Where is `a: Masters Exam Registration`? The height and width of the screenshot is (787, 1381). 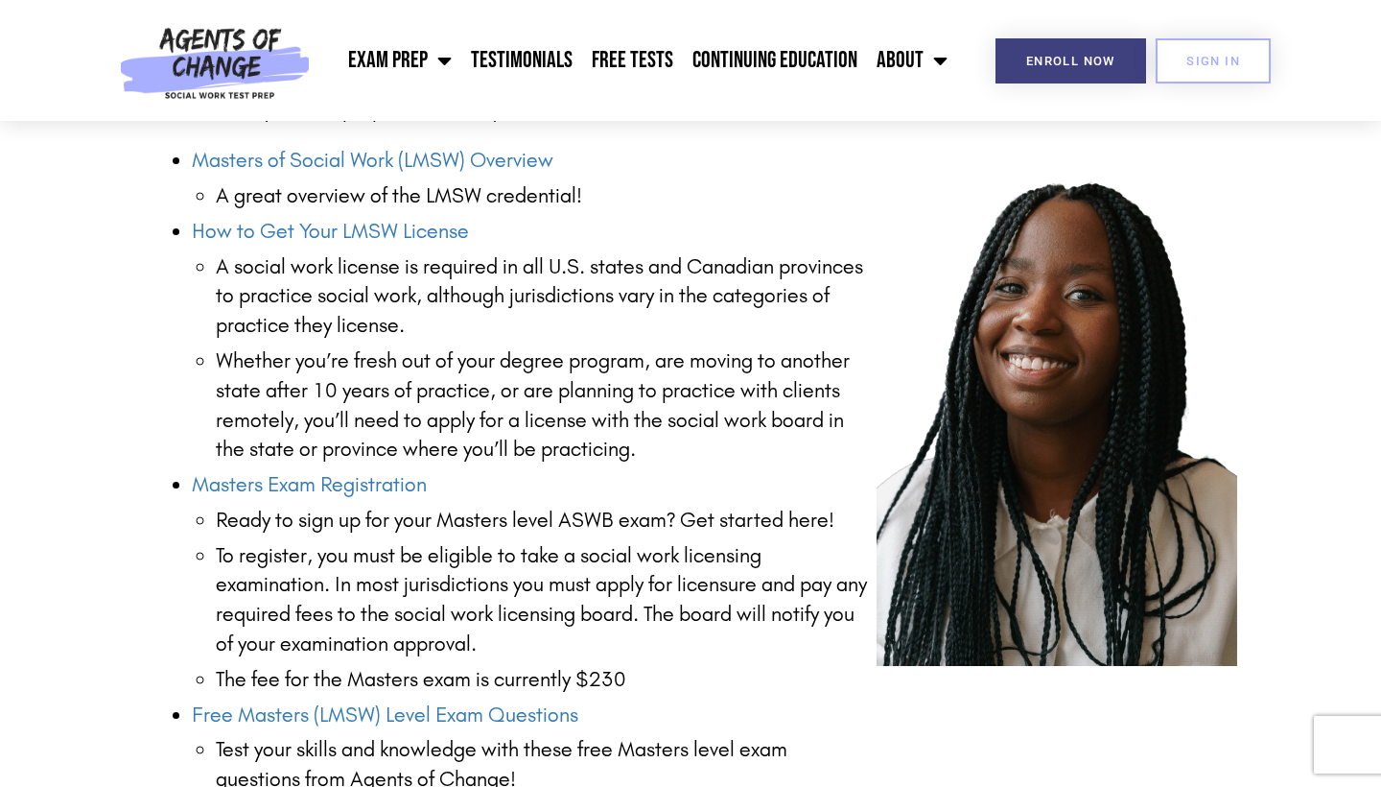 a: Masters Exam Registration is located at coordinates (309, 484).